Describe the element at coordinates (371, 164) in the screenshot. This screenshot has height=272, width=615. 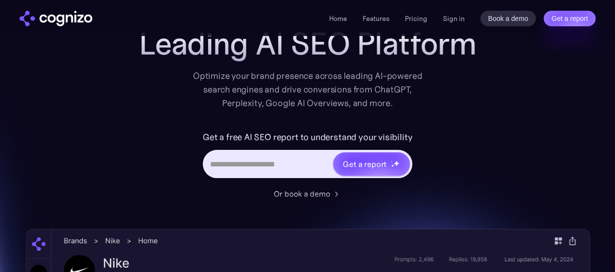
I see `a: Get a reportstarstarstar` at that location.